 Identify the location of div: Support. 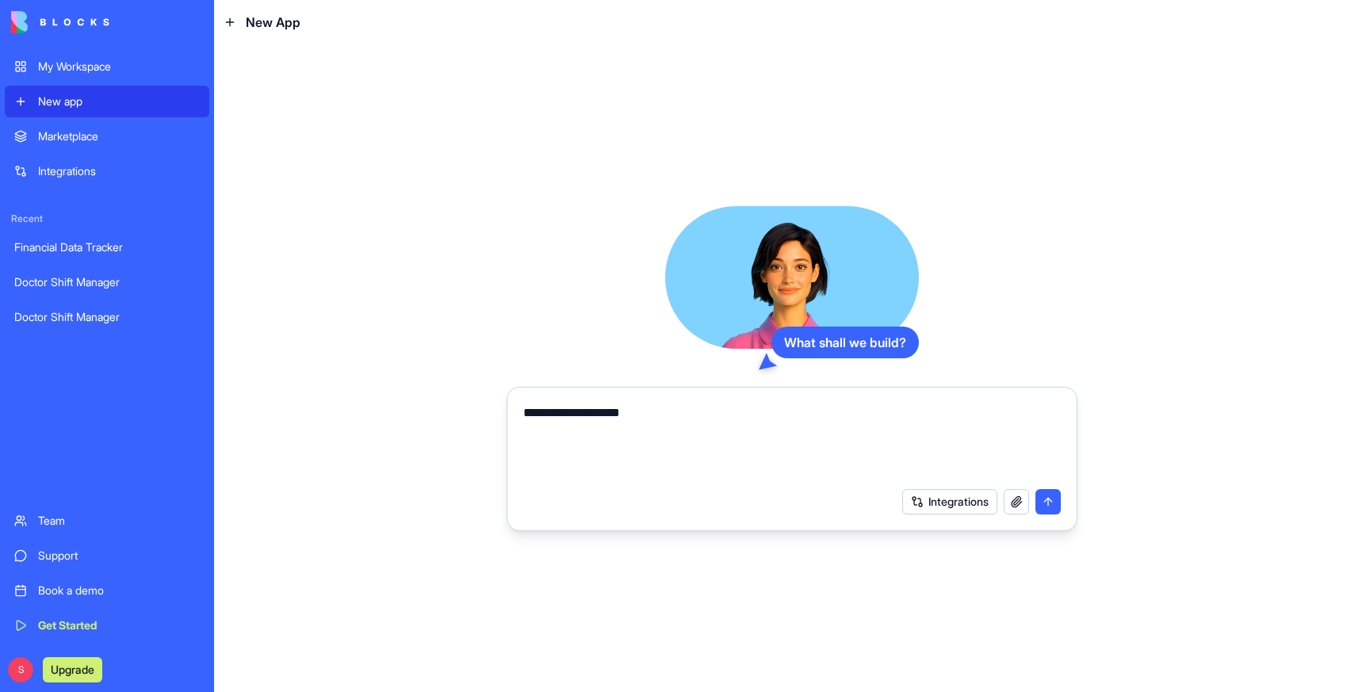
(119, 556).